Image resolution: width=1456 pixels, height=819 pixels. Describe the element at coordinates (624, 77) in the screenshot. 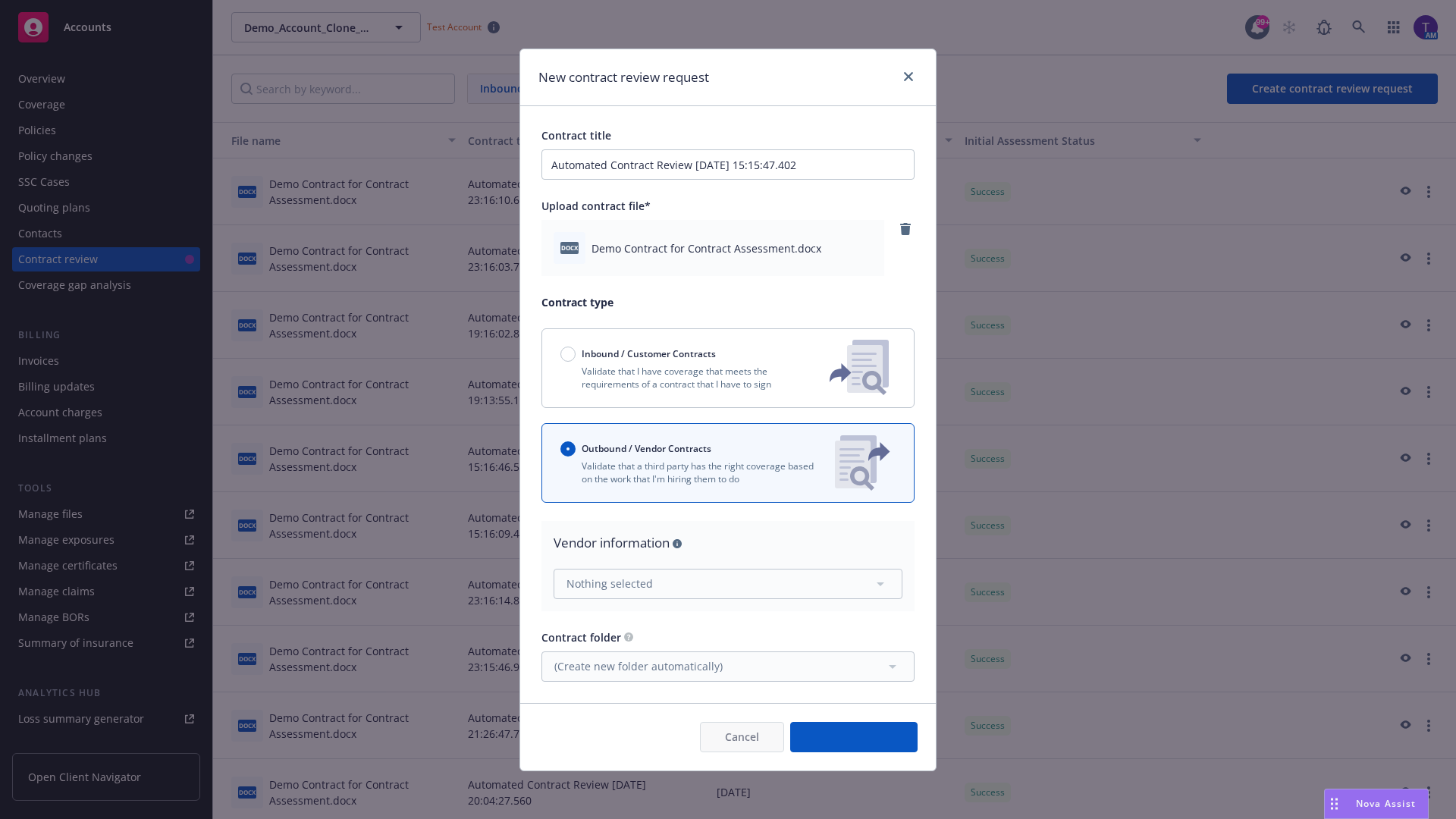

I see `h1: New contract review request` at that location.